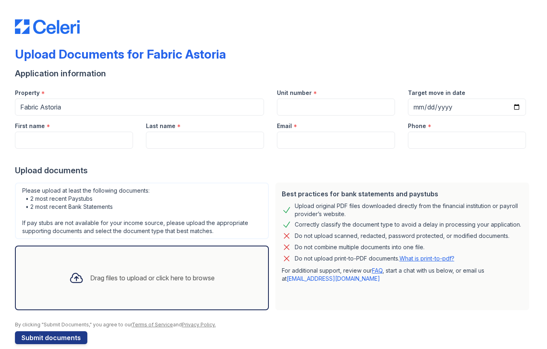 The height and width of the screenshot is (349, 547). I want to click on p: For additional support, review our , start a chat with us below, or email us at, so click(402, 275).